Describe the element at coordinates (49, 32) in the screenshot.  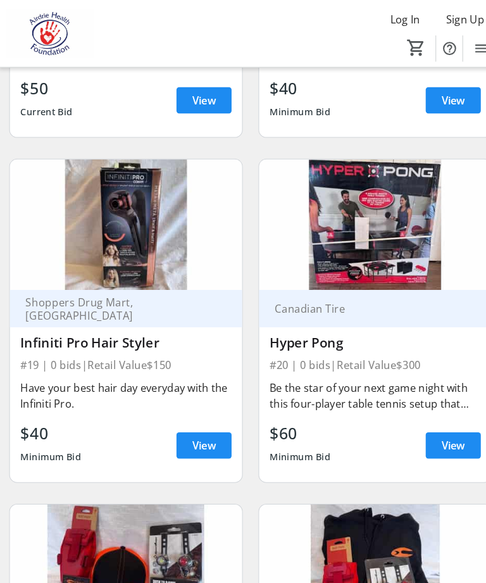
I see `img: Airdrie Health Foundation's Logo` at that location.